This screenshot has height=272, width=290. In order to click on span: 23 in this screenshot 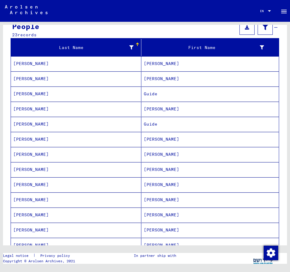, I will do `click(15, 35)`.